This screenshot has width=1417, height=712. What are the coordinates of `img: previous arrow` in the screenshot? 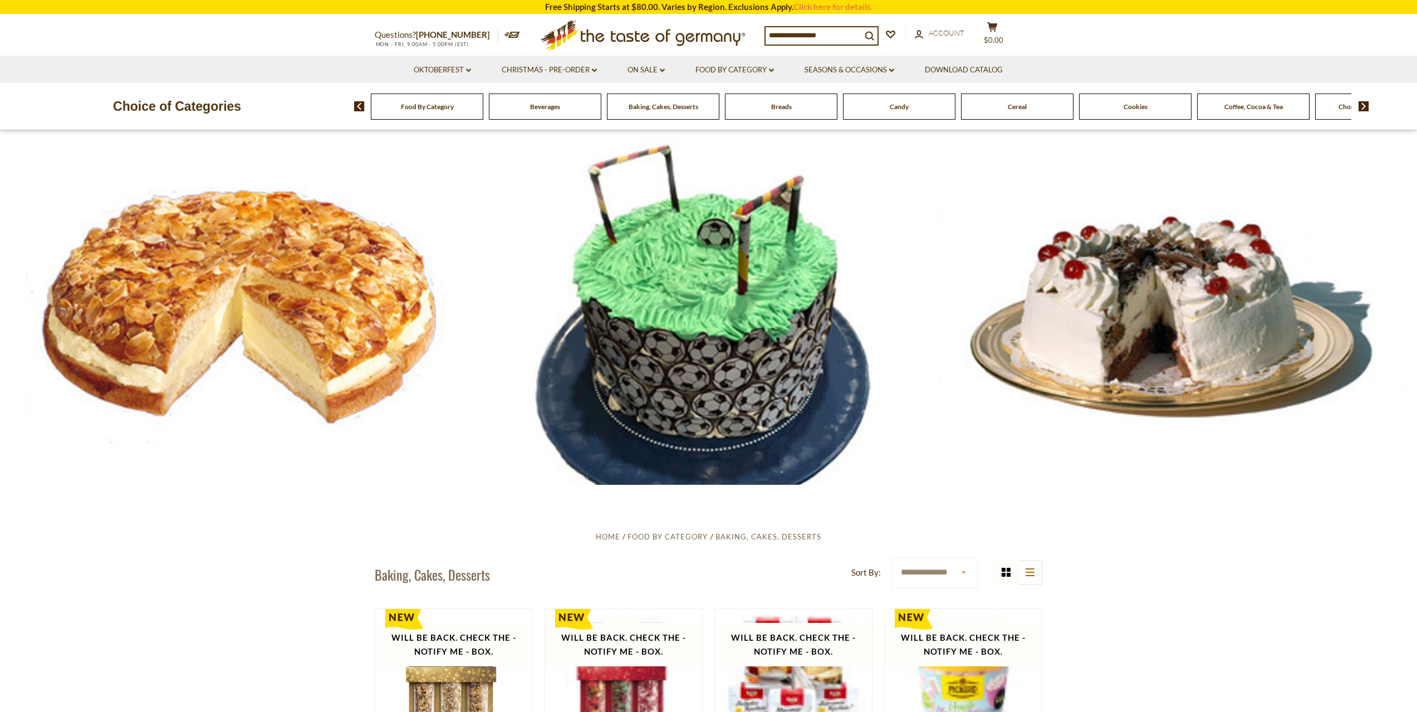 It's located at (359, 106).